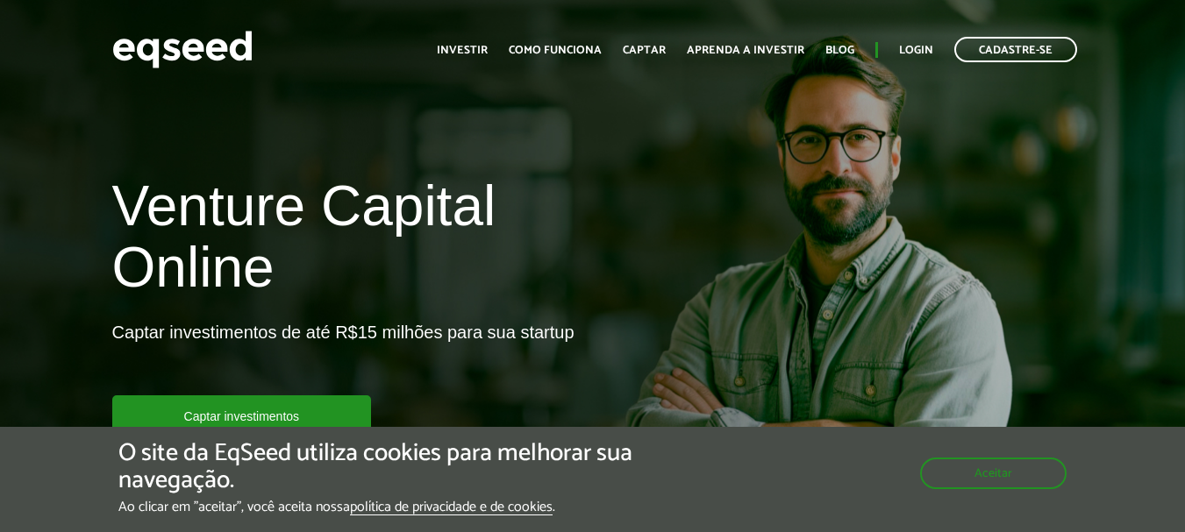  Describe the element at coordinates (451, 508) in the screenshot. I see `a: política de privacidade e de cookies` at that location.